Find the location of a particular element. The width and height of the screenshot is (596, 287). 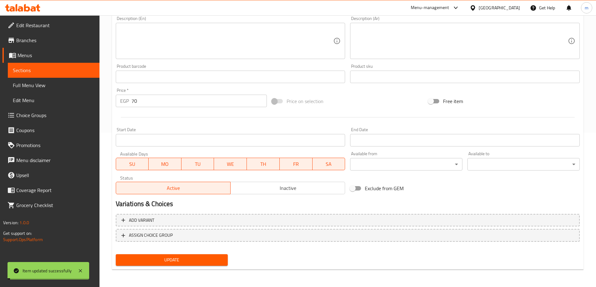

button: WE is located at coordinates (230, 164).